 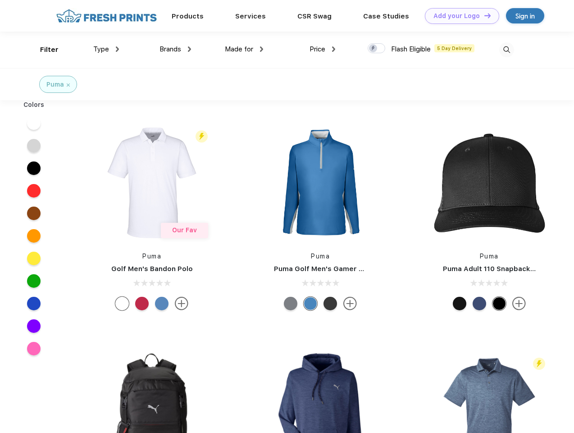 What do you see at coordinates (34, 105) in the screenshot?
I see `div: Colors` at bounding box center [34, 105].